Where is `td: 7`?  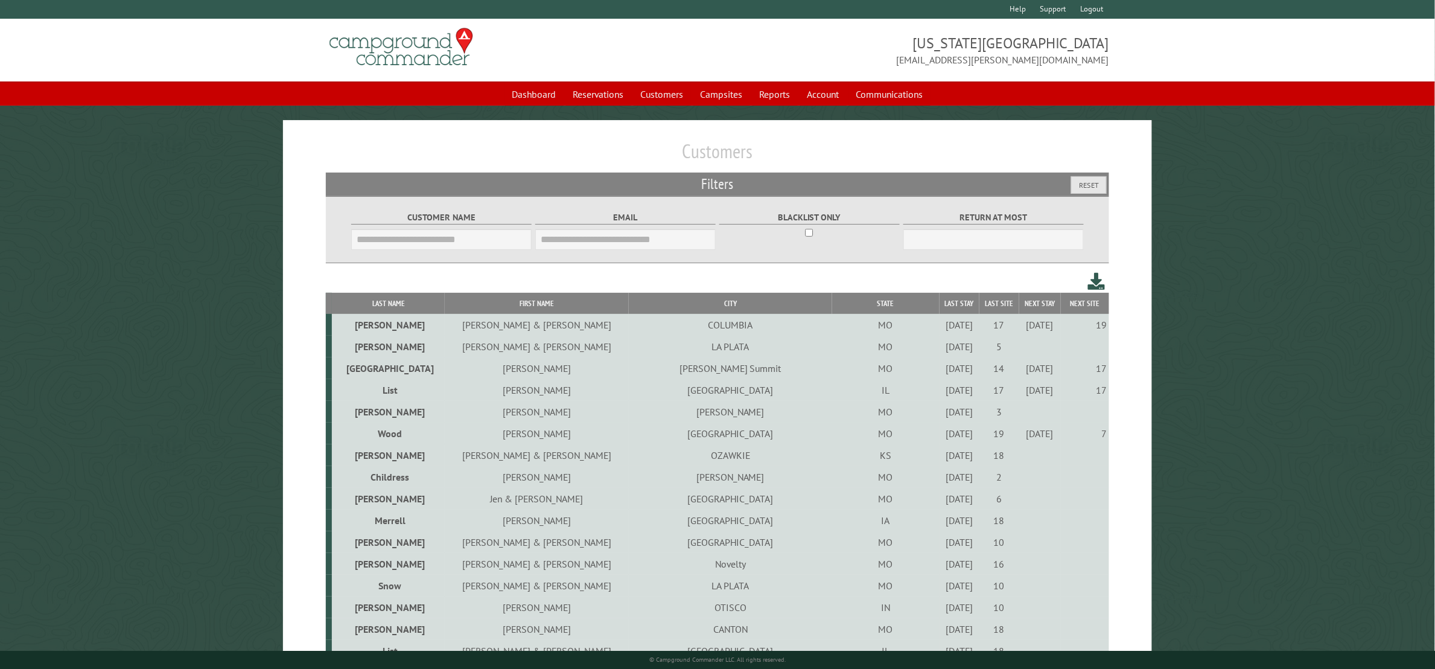
td: 7 is located at coordinates (1085, 433).